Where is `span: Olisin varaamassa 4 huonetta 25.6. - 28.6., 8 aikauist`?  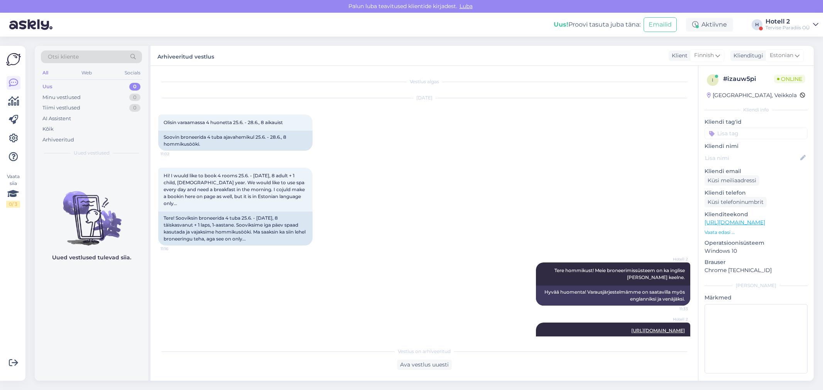 span: Olisin varaamassa 4 huonetta 25.6. - 28.6., 8 aikauist is located at coordinates (223, 122).